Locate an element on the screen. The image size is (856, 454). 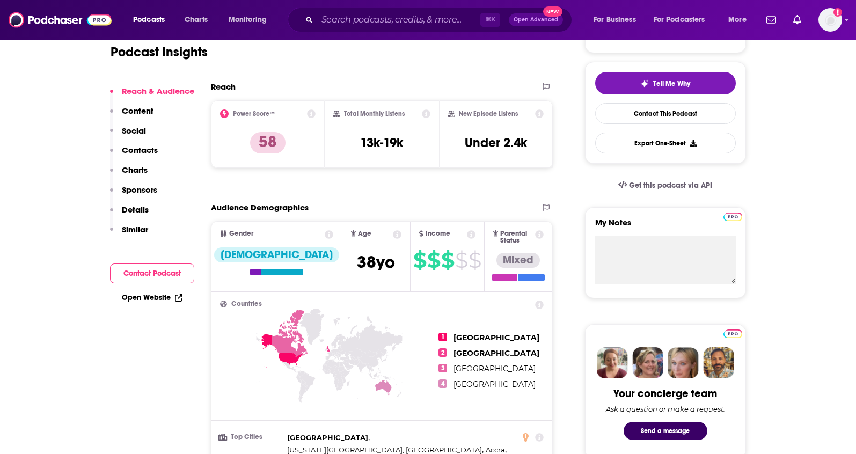
img: Barbara Profile is located at coordinates (648, 363).